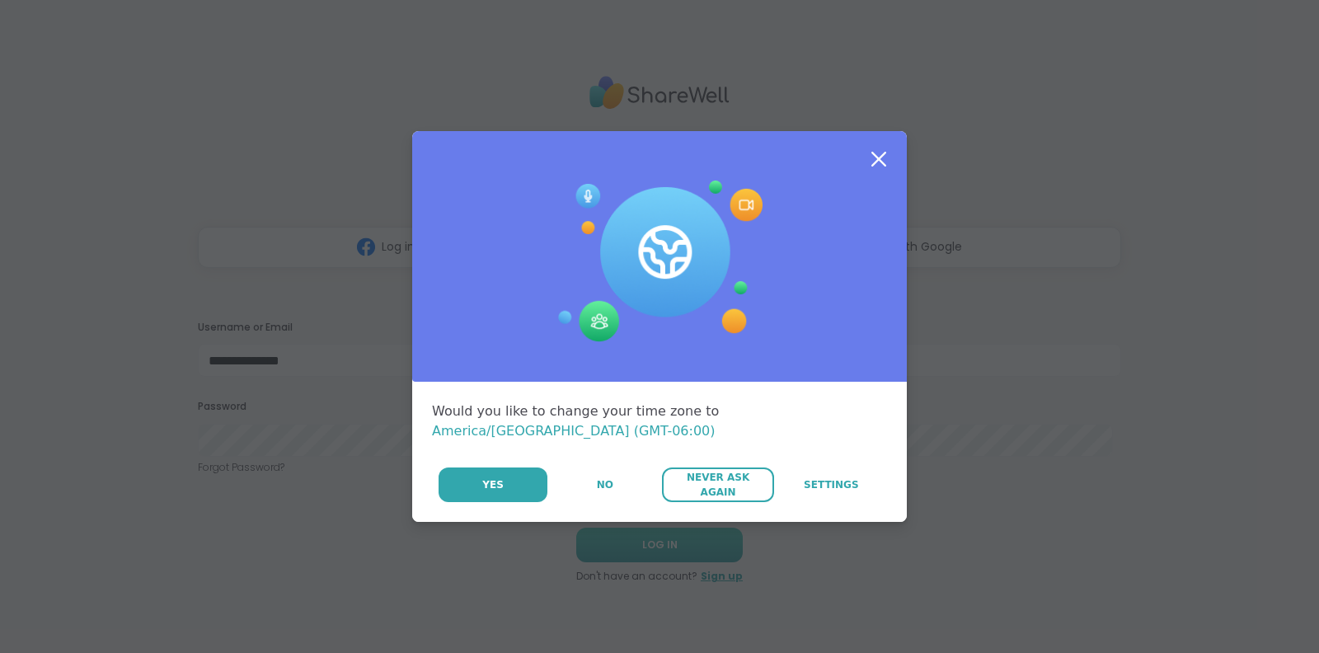 This screenshot has width=1319, height=653. Describe the element at coordinates (831, 485) in the screenshot. I see `a: Settings` at that location.